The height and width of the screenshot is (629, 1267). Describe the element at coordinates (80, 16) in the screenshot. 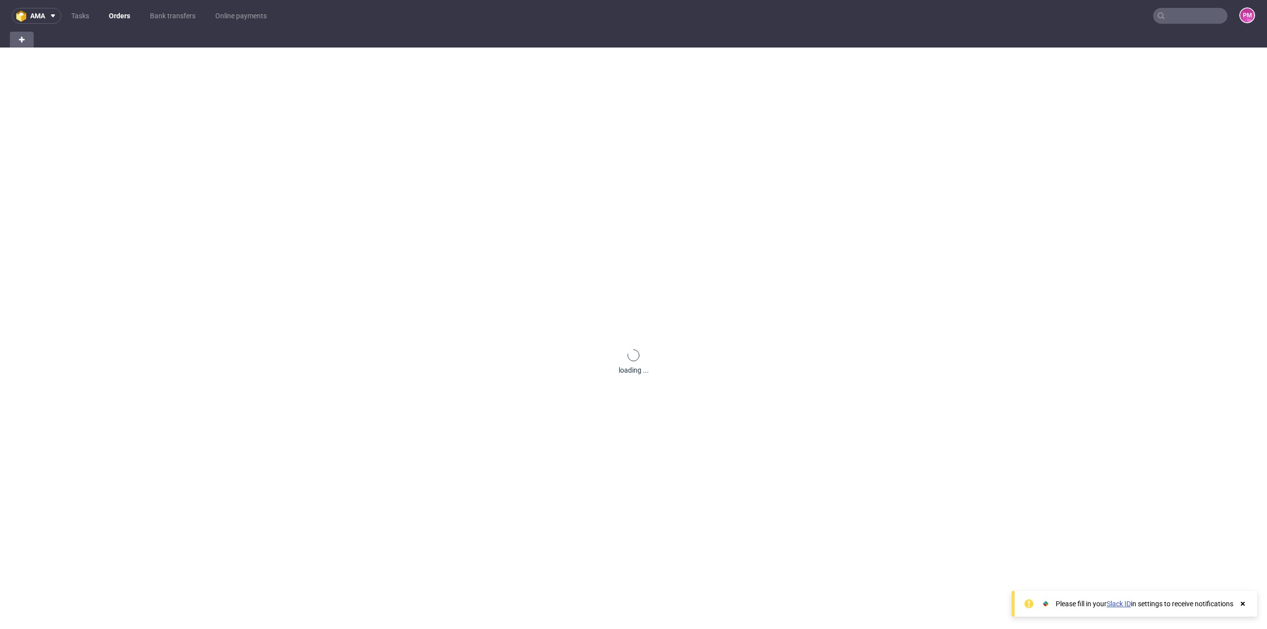

I see `a: Tasks` at that location.